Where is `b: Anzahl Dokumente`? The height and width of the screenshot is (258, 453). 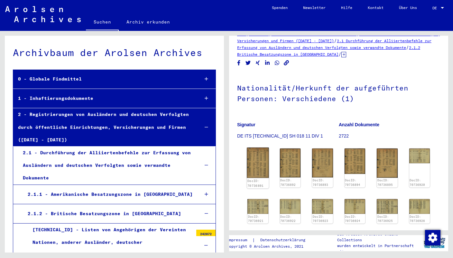 b: Anzahl Dokumente is located at coordinates (359, 124).